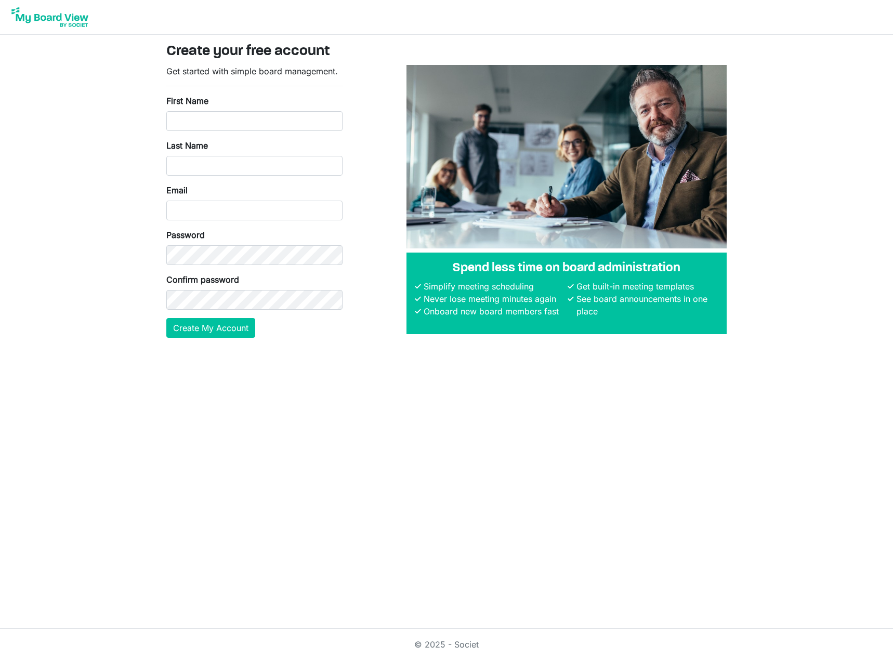 The height and width of the screenshot is (660, 893). What do you see at coordinates (566, 268) in the screenshot?
I see `h4: Spend less time on board administration` at bounding box center [566, 268].